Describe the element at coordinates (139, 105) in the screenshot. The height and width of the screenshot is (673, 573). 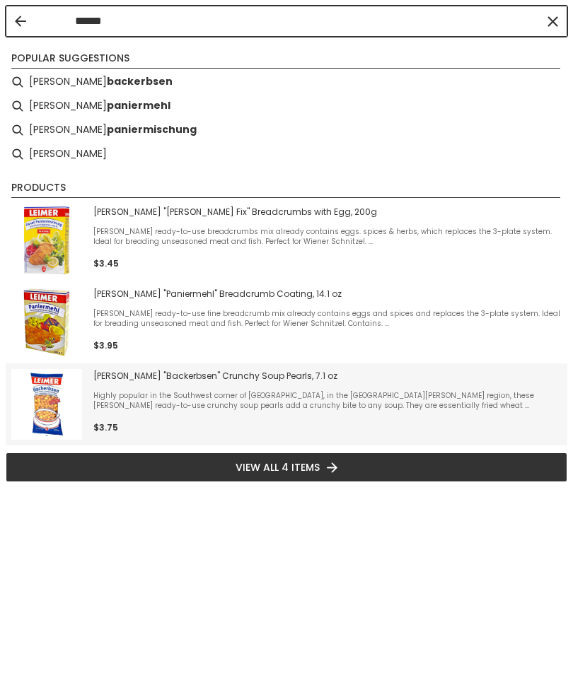
I see `b: paniermehl` at that location.